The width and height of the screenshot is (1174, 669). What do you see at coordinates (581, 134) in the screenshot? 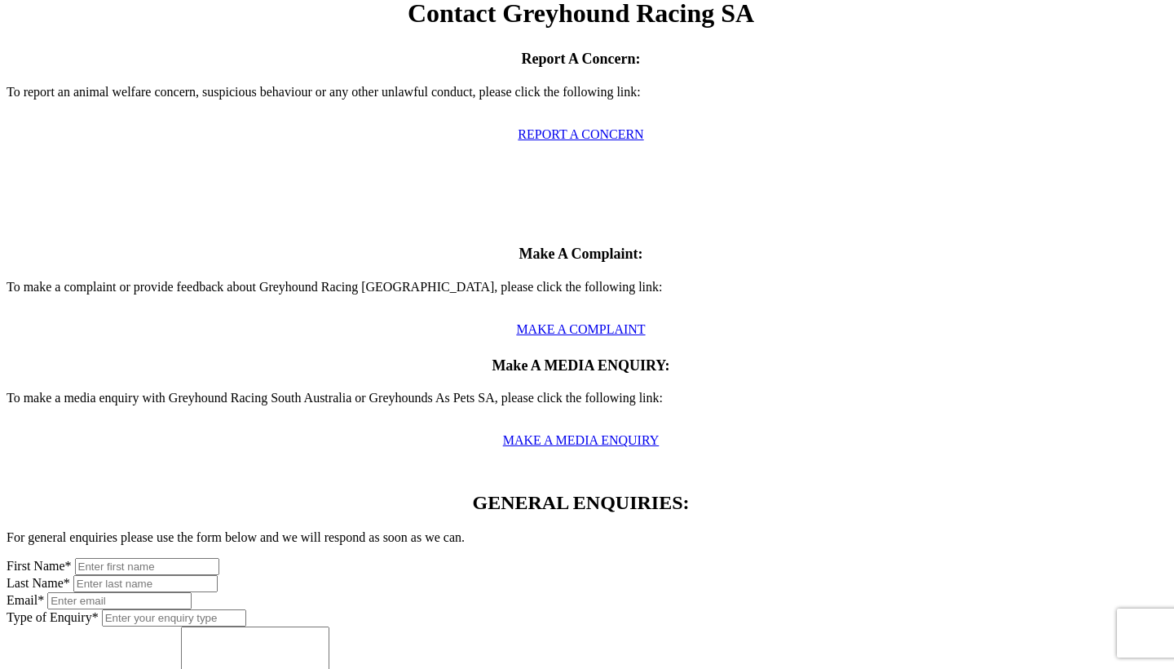
I see `a: REPORT A CONCERN` at bounding box center [581, 134].